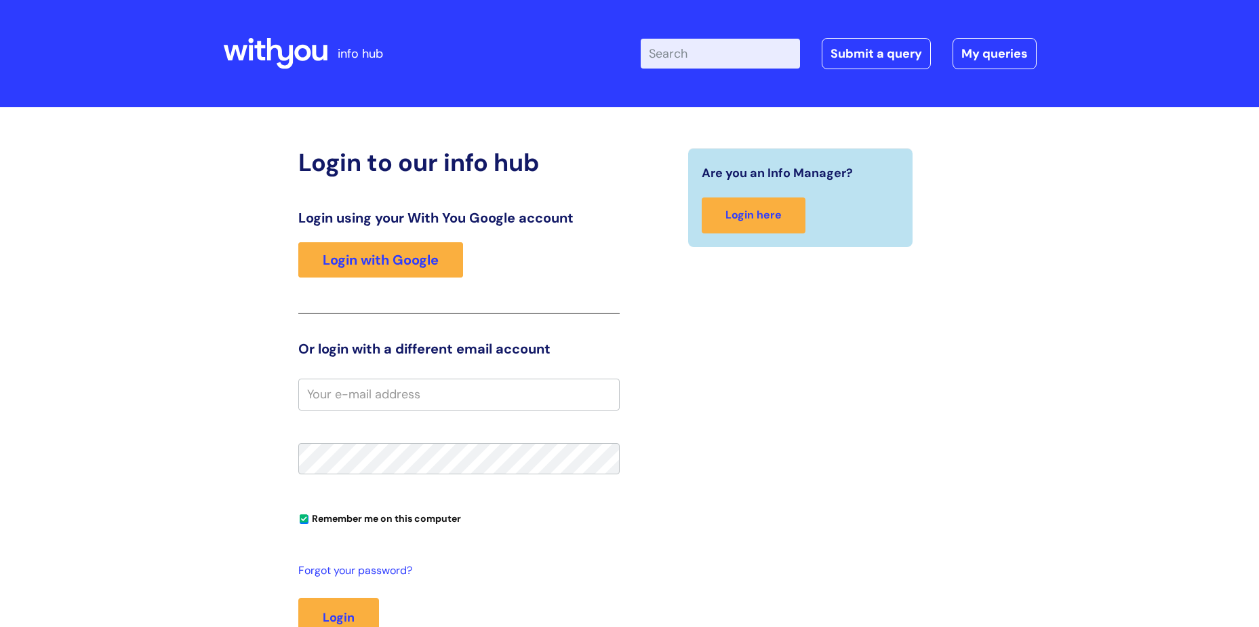 The width and height of the screenshot is (1259, 627). Describe the element at coordinates (380, 517) in the screenshot. I see `label: Remember me on this computer` at that location.